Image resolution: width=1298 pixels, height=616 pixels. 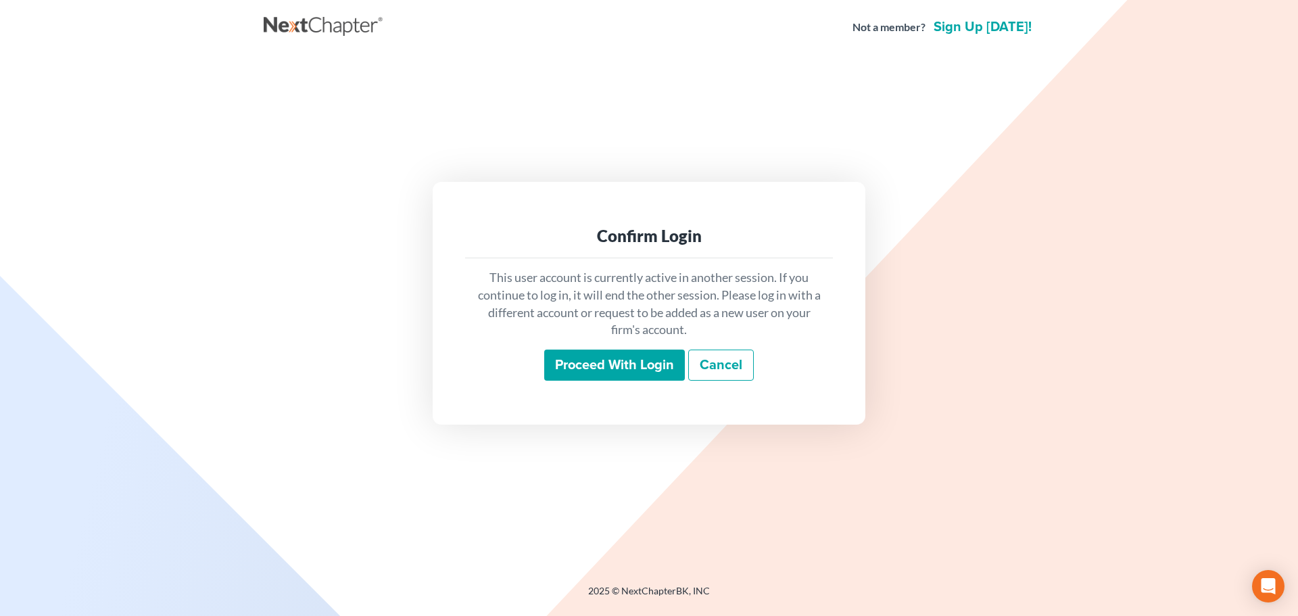 I want to click on div: 2025 © NextChapterBK, INC, so click(x=649, y=596).